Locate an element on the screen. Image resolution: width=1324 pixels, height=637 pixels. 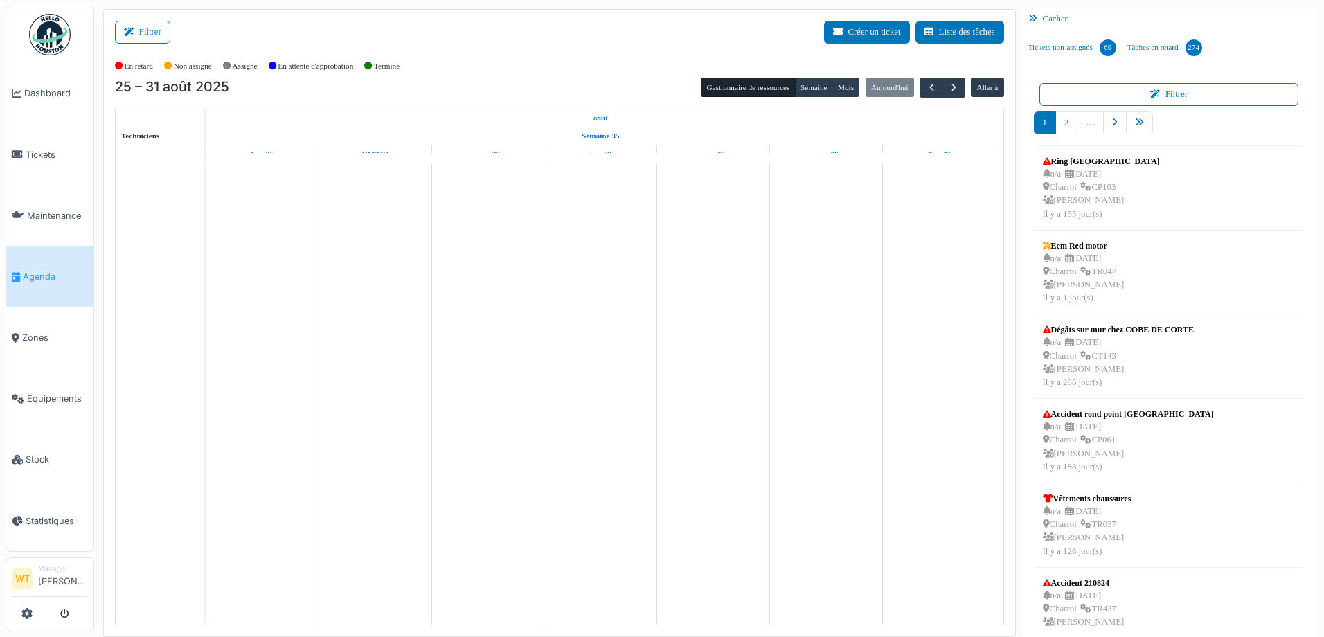
button: Suivant is located at coordinates (954, 87).